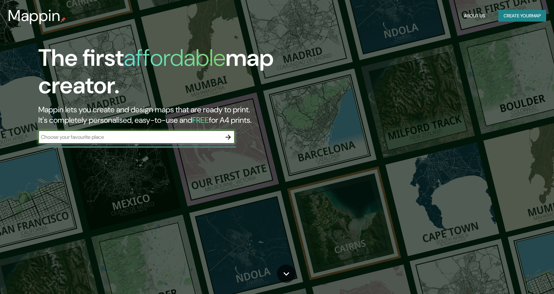  What do you see at coordinates (63, 20) in the screenshot?
I see `img: mappin-pin` at bounding box center [63, 20].